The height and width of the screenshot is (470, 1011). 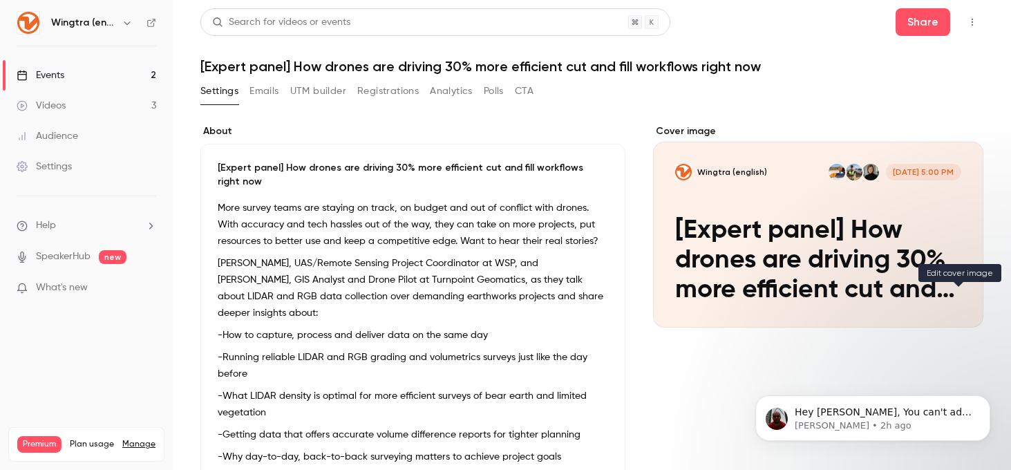 I want to click on img: Wingtra (english), so click(x=28, y=23).